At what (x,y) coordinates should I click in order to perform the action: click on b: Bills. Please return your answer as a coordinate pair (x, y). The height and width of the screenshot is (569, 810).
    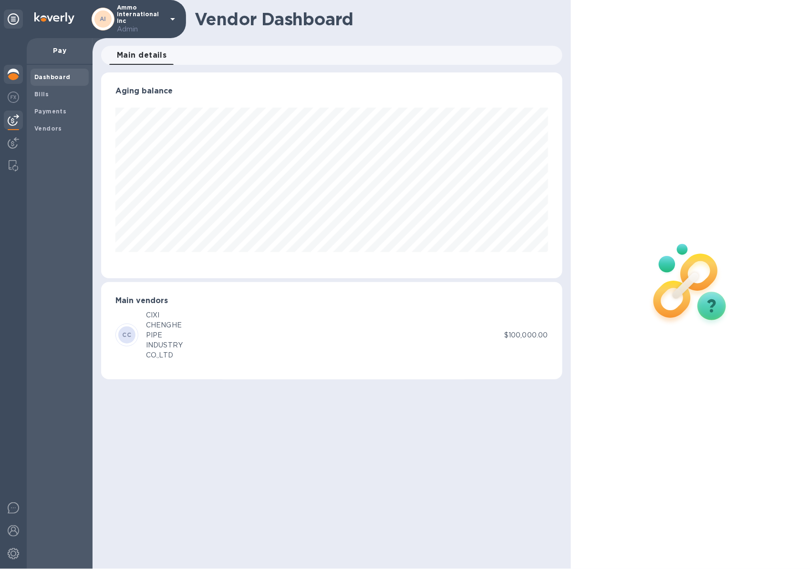
    Looking at the image, I should click on (41, 94).